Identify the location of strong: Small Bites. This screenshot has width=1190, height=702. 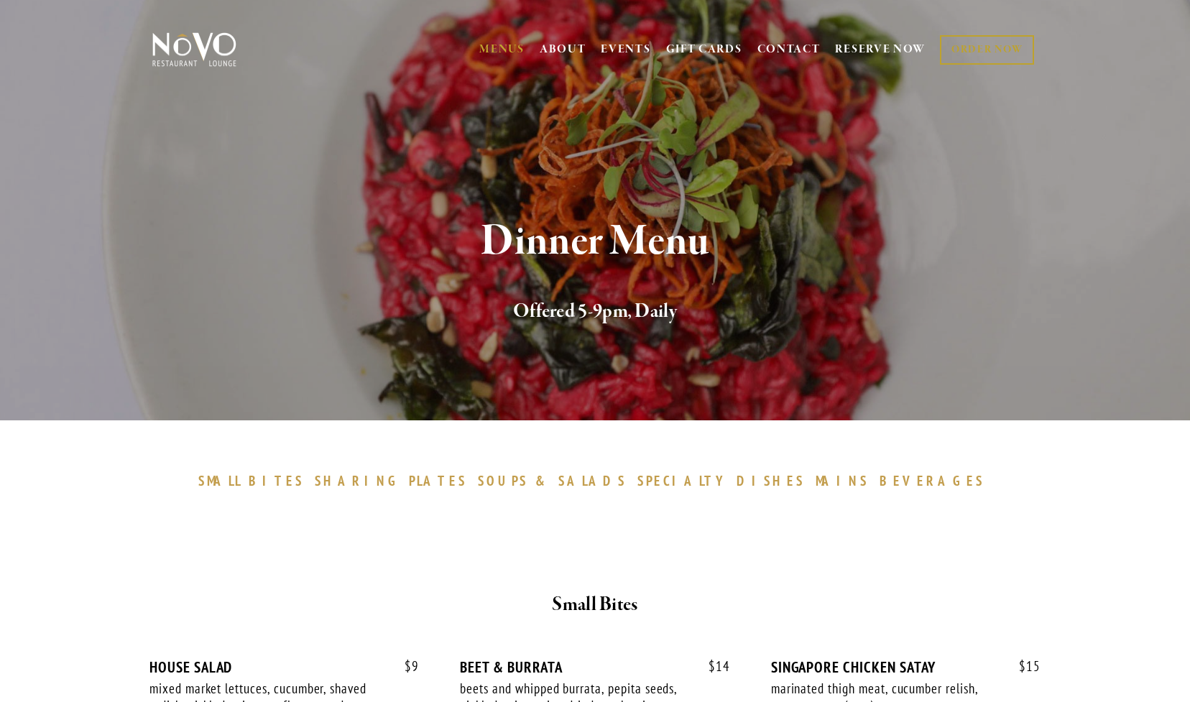
(594, 604).